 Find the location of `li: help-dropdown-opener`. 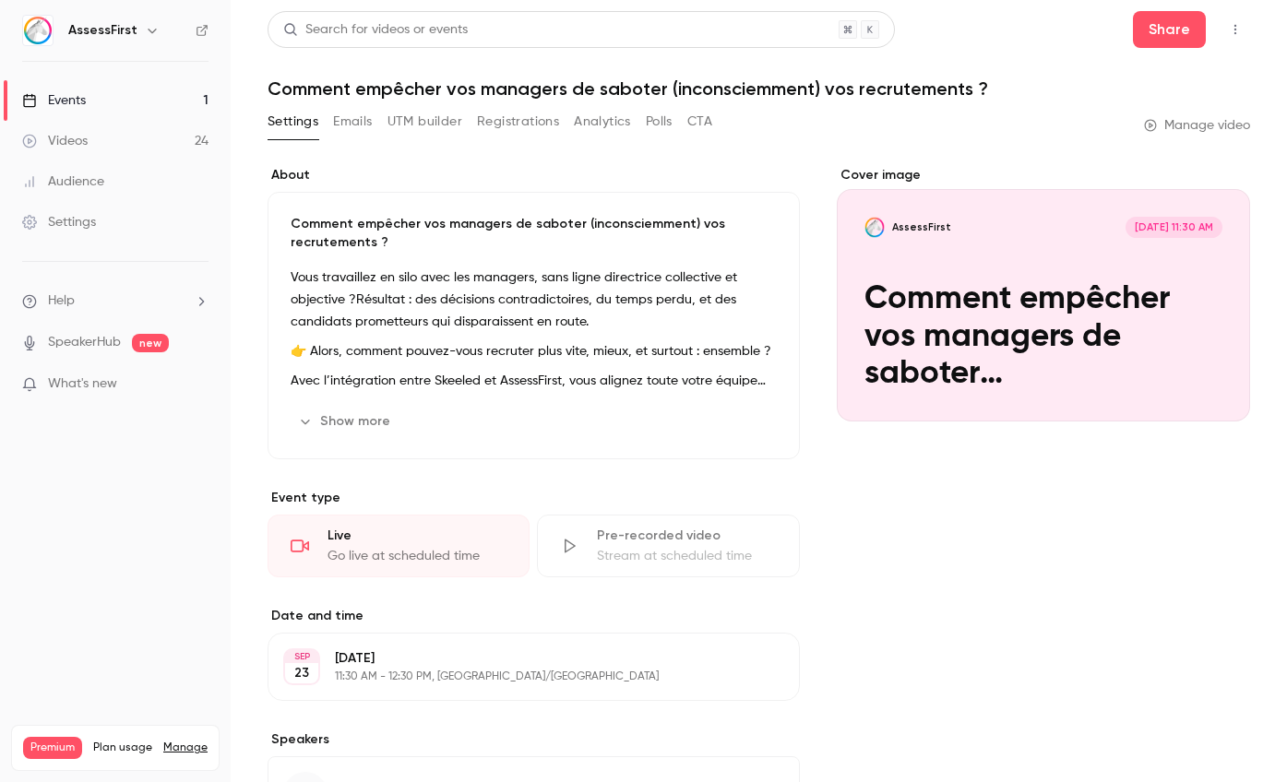

li: help-dropdown-opener is located at coordinates (115, 301).